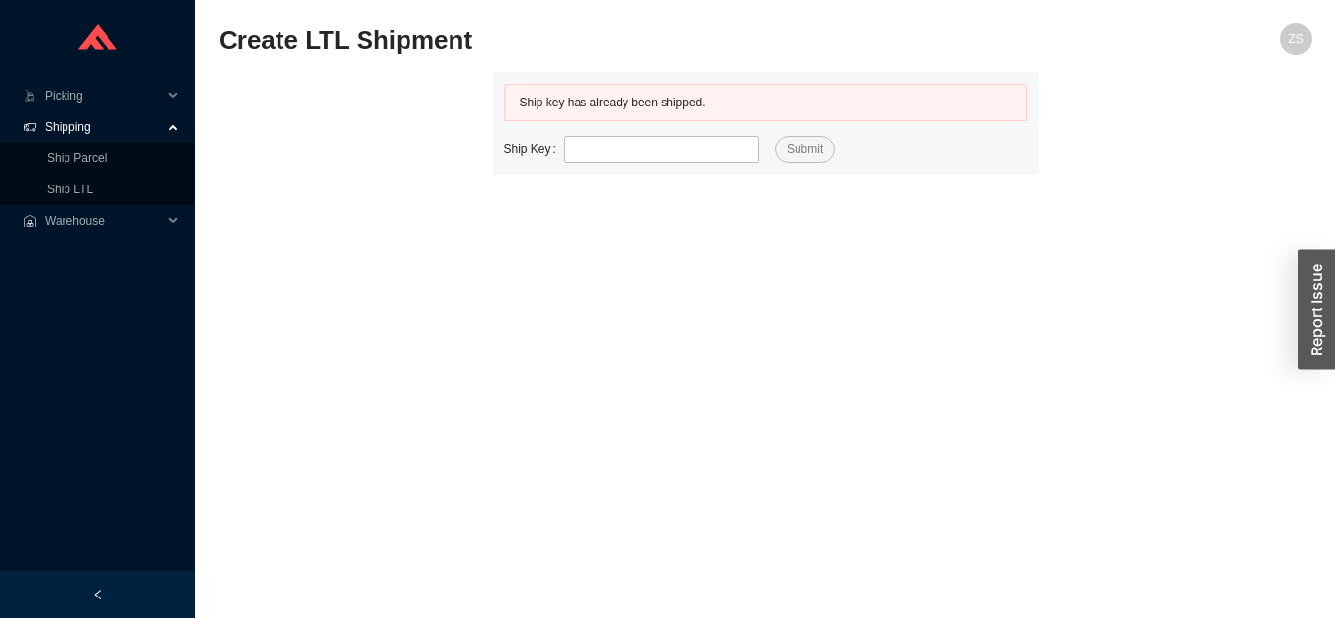  What do you see at coordinates (104, 127) in the screenshot?
I see `span: Shipping` at bounding box center [104, 127].